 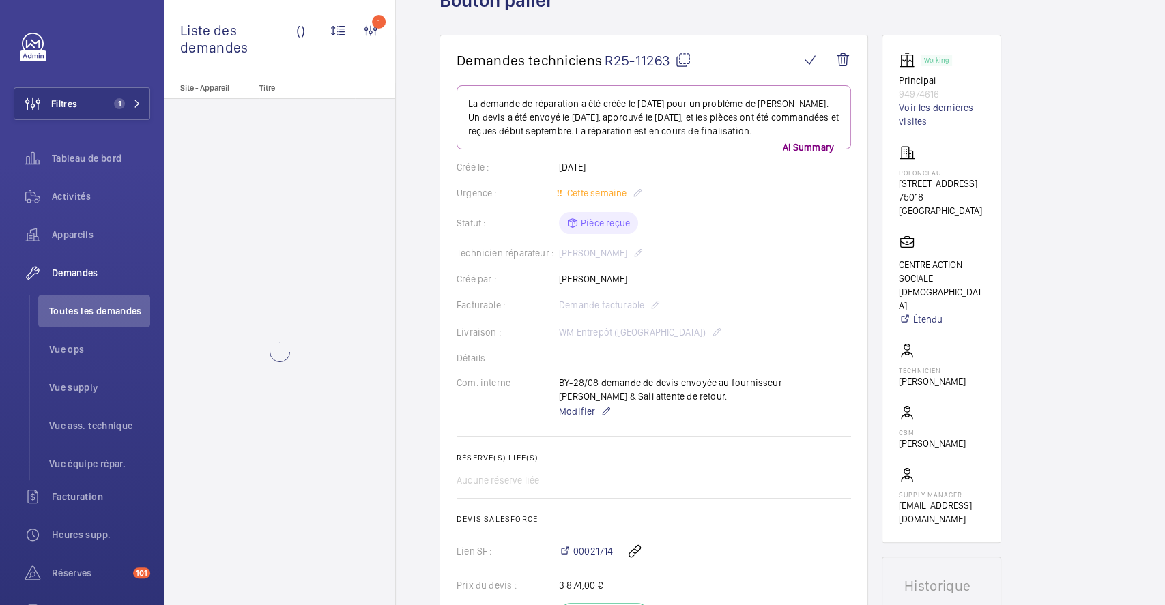 I want to click on p: Site - Appareil, so click(x=209, y=88).